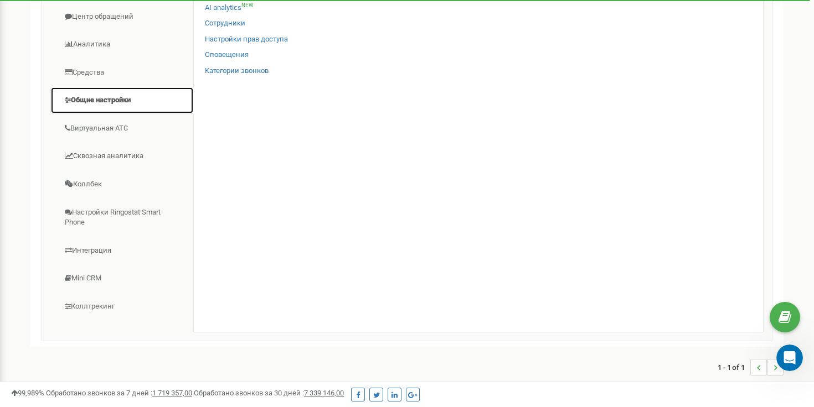  I want to click on a: Коллтрекинг, so click(122, 307).